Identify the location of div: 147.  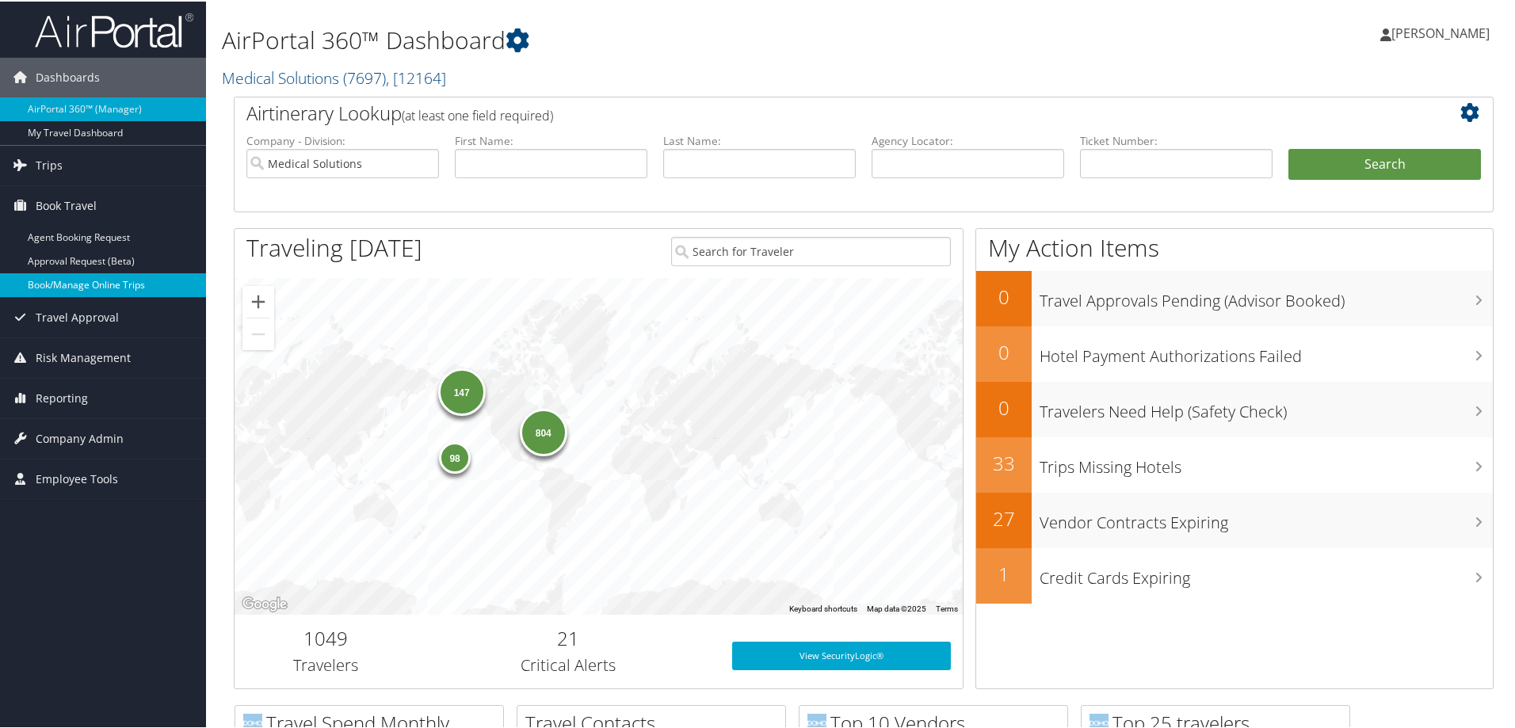
(461, 391).